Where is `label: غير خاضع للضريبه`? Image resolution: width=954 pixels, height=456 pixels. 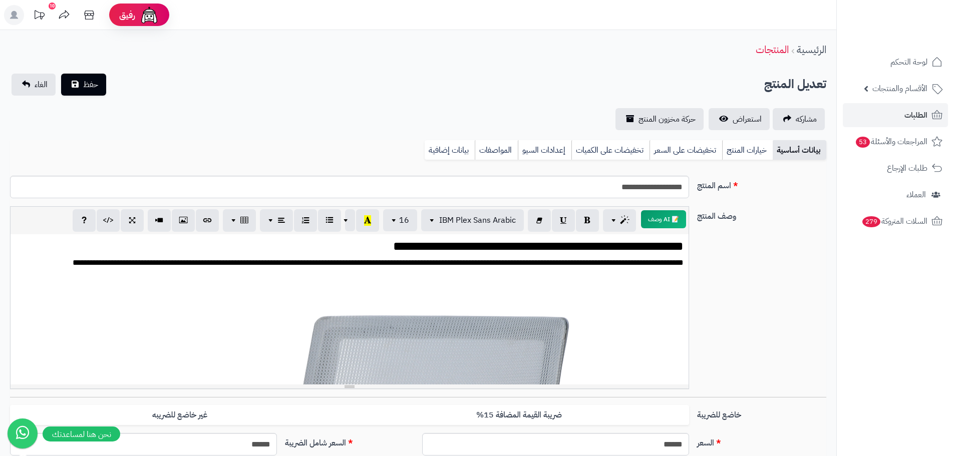 label: غير خاضع للضريبه is located at coordinates (180, 415).